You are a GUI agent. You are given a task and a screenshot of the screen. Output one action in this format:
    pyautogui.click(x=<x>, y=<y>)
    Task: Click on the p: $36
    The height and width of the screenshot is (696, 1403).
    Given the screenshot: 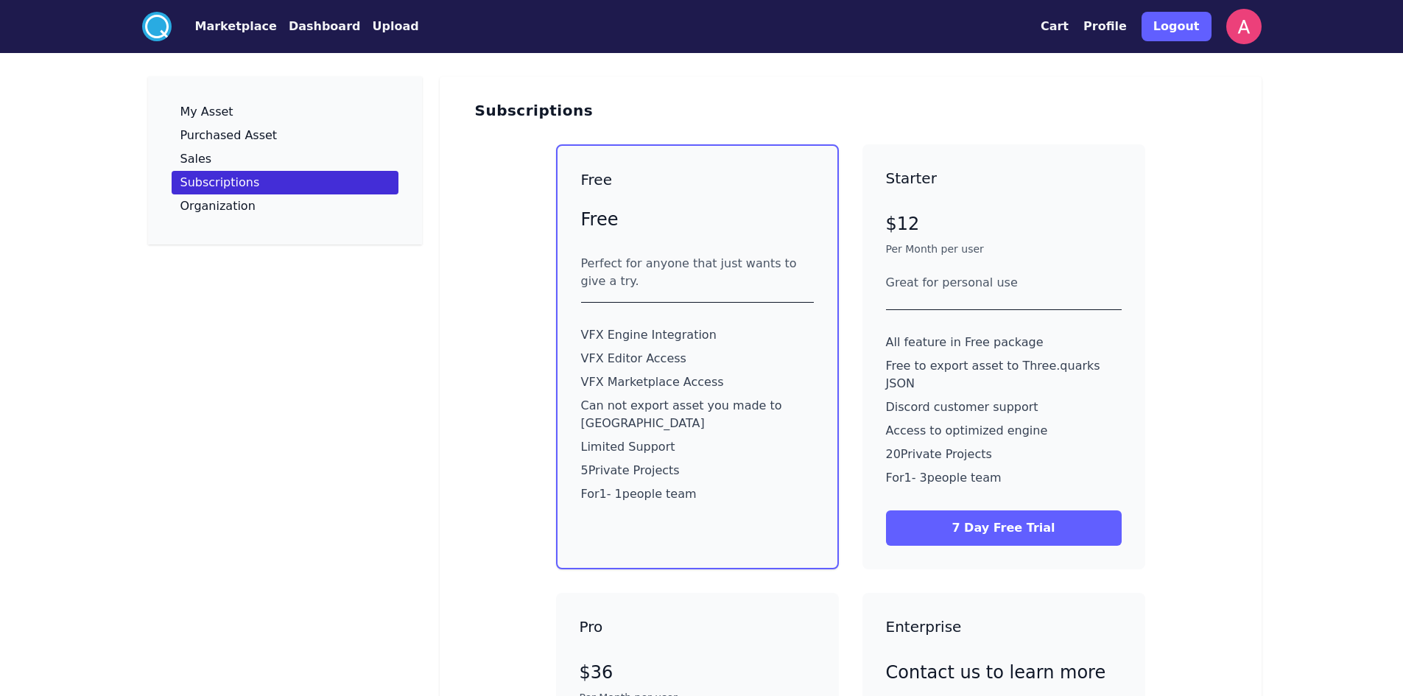 What is the action you would take?
    pyautogui.click(x=697, y=672)
    